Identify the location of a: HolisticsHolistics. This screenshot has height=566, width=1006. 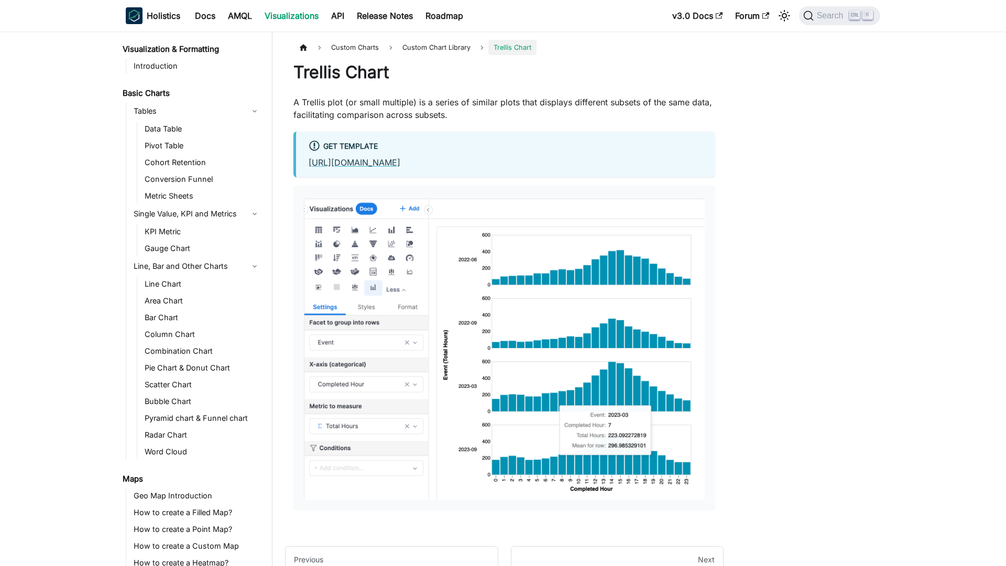
(153, 16).